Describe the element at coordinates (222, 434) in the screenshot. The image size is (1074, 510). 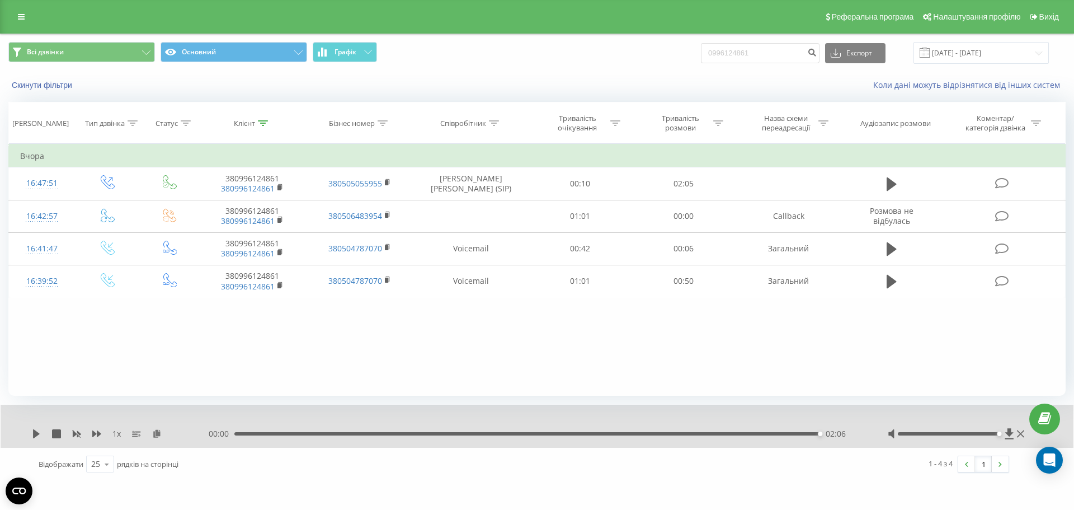
I see `span: 00:00` at that location.